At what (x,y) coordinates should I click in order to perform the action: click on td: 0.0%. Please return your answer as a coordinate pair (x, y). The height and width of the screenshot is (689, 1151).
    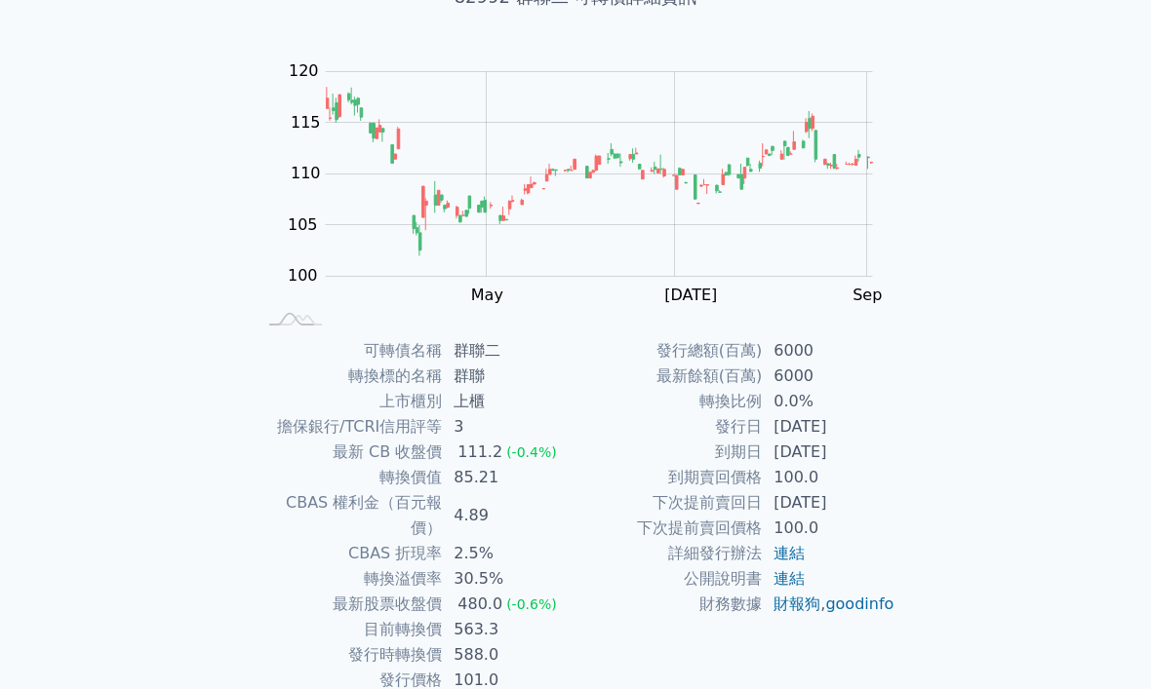
    Looking at the image, I should click on (828, 403).